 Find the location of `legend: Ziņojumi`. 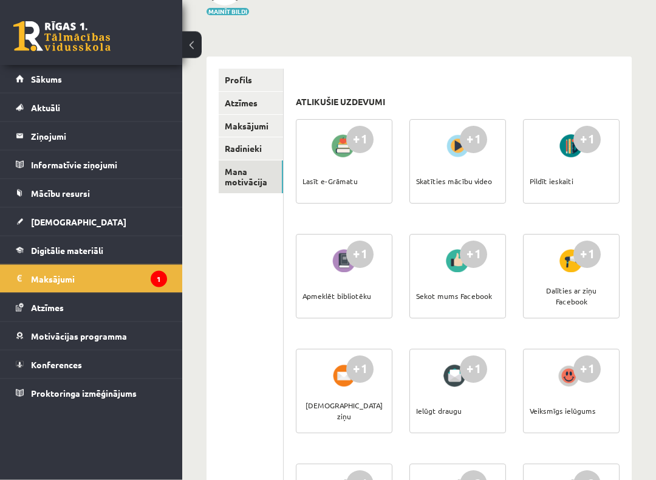

legend: Ziņojumi is located at coordinates (99, 136).